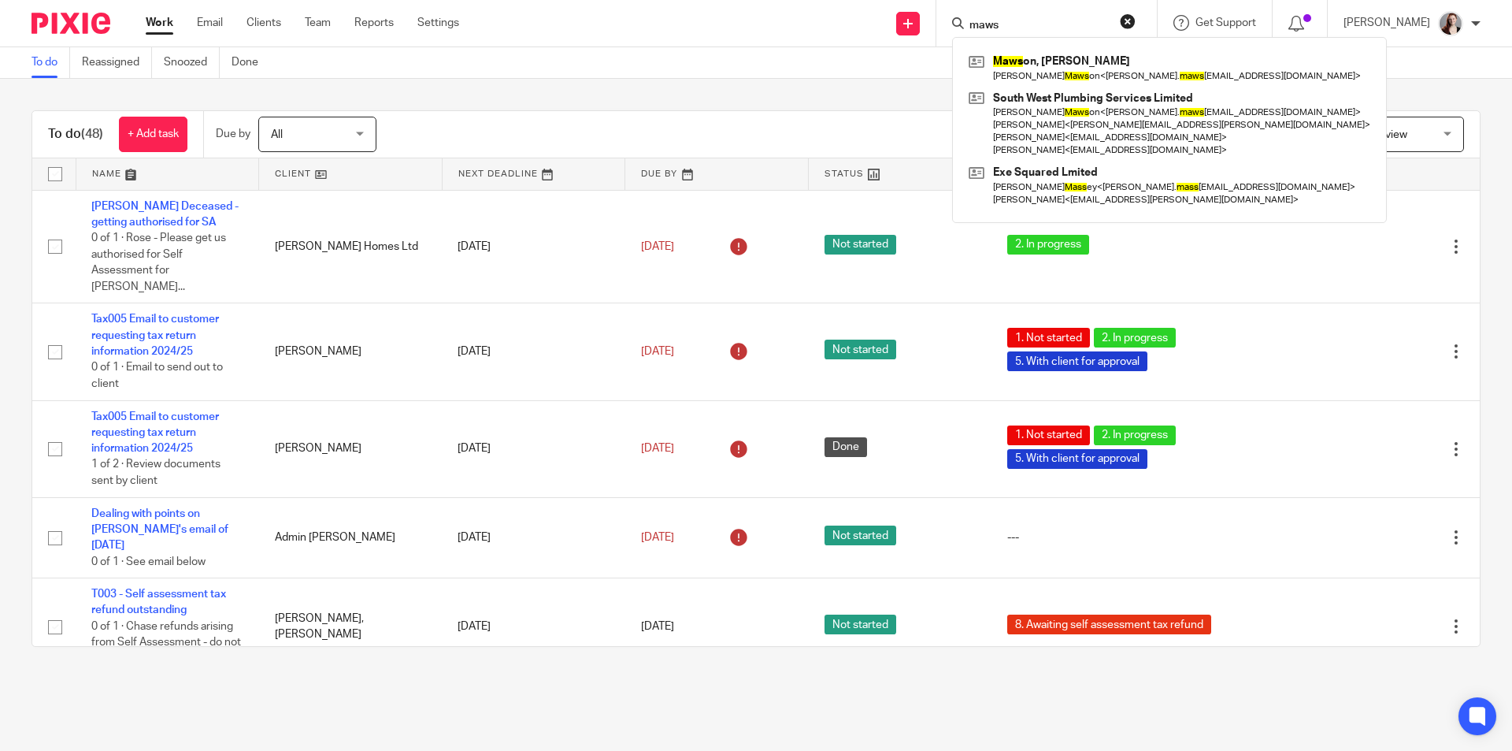  Describe the element at coordinates (50, 62) in the screenshot. I see `a: To do` at that location.